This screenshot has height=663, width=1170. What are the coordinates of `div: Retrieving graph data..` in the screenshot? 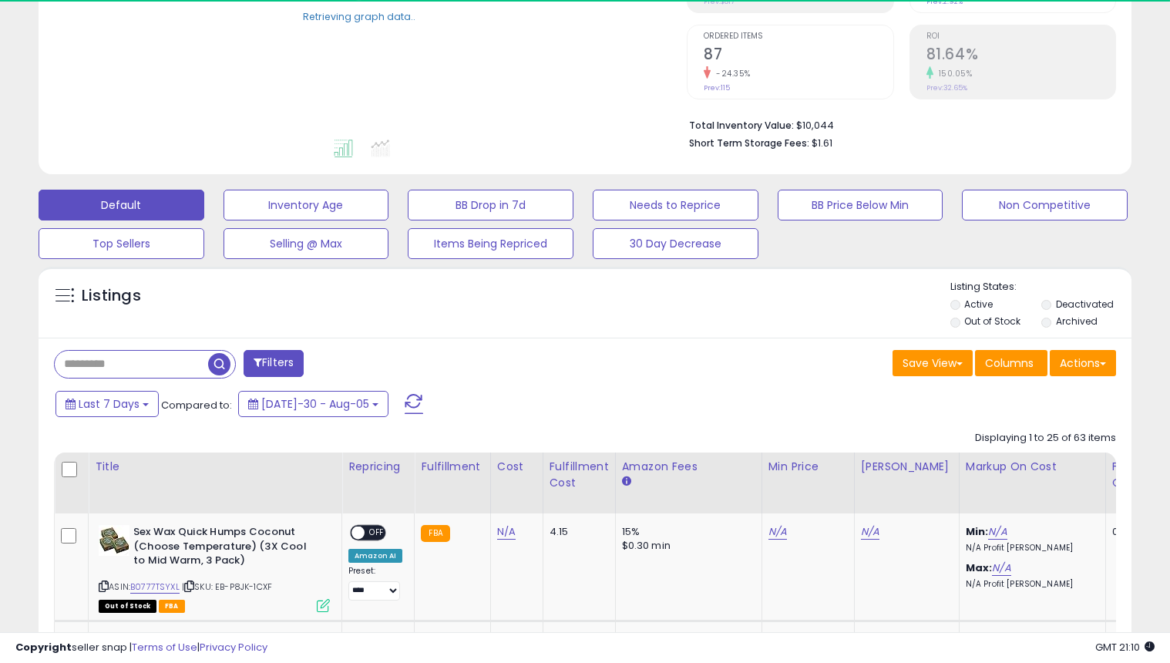 It's located at (359, 16).